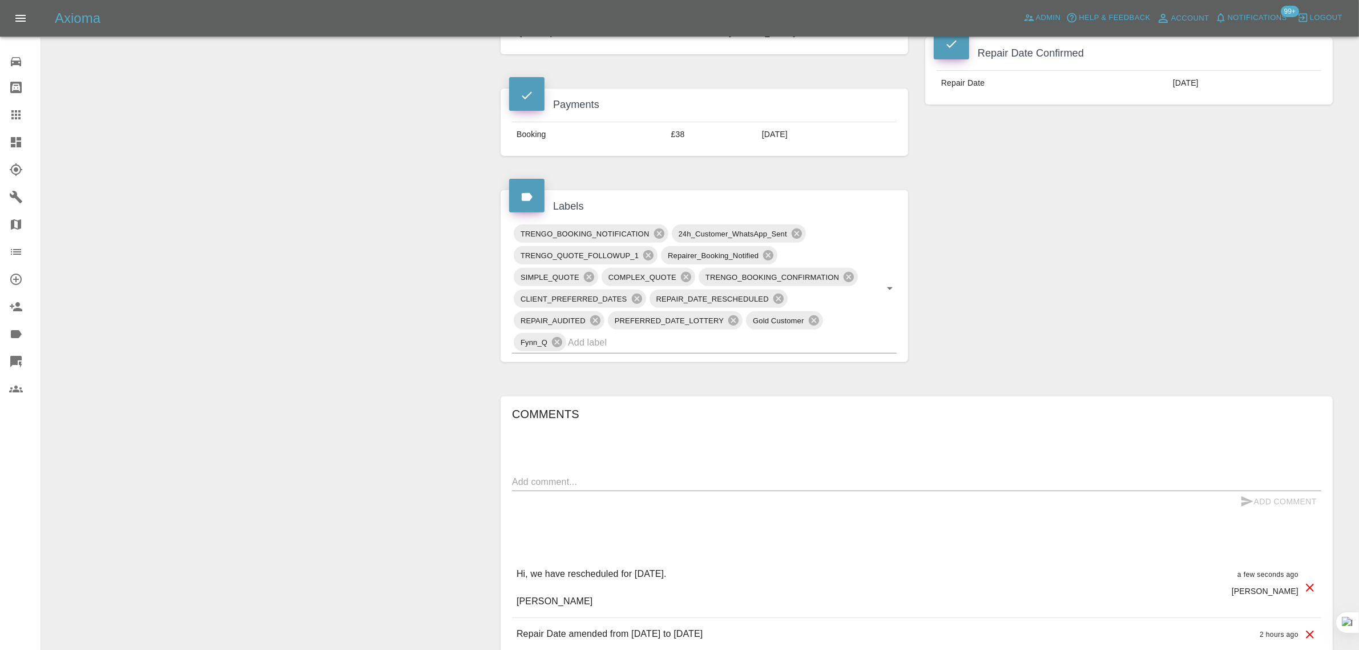 This screenshot has width=1359, height=650. What do you see at coordinates (719, 255) in the screenshot?
I see `div: Repairer_Booking_Notified` at bounding box center [719, 255].